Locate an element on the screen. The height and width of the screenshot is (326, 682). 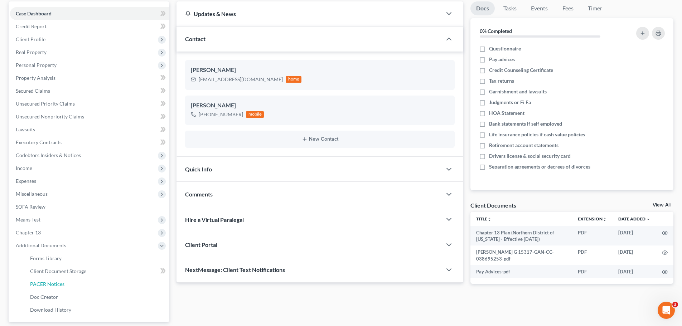
a: Property Analysis is located at coordinates (90, 78).